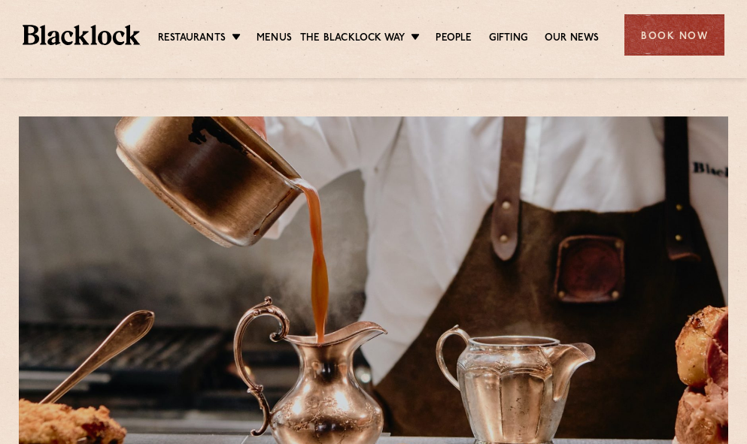 Image resolution: width=747 pixels, height=444 pixels. I want to click on div: Book Now, so click(674, 35).